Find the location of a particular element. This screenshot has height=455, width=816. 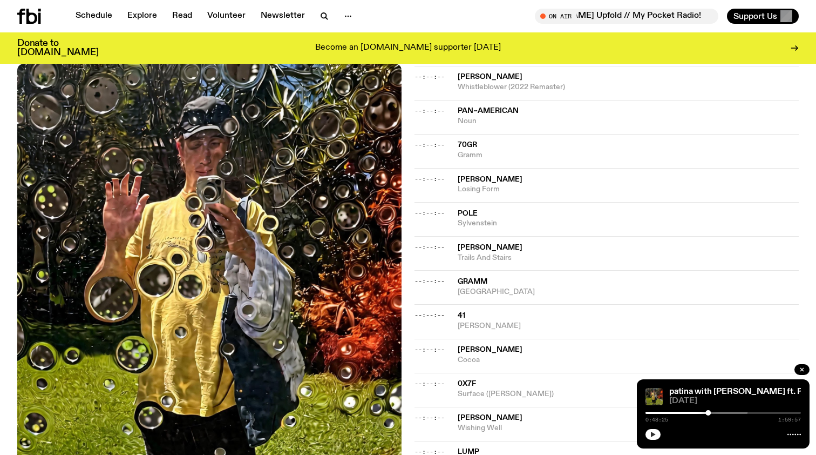

span: Pole is located at coordinates (468, 213).